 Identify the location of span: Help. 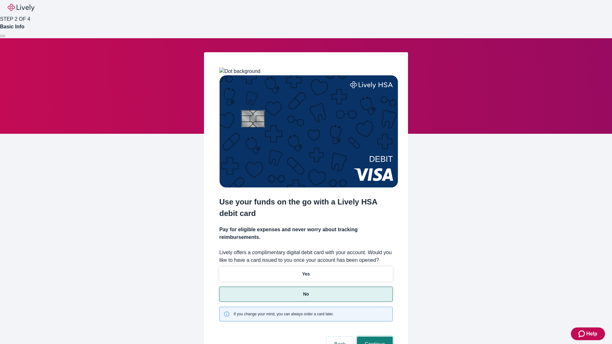
(591, 334).